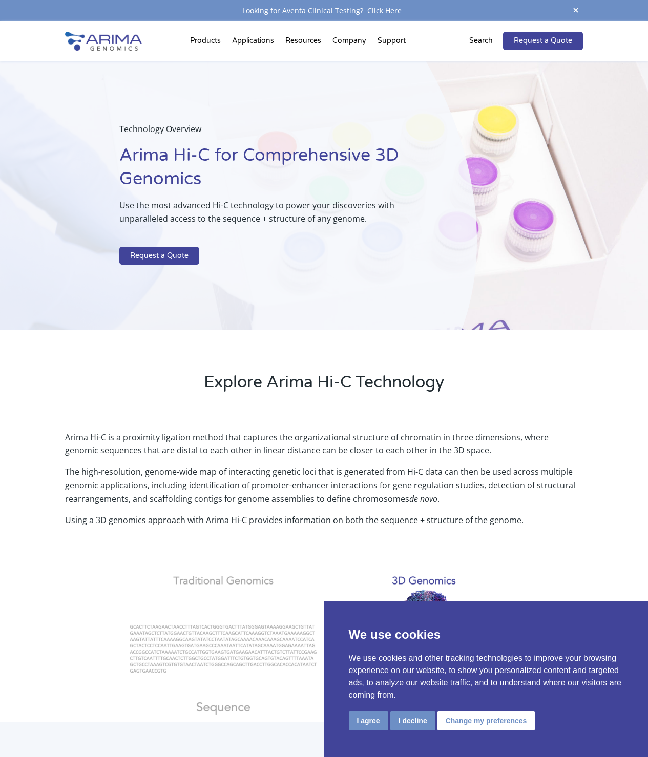  Describe the element at coordinates (103, 41) in the screenshot. I see `img: Arima-Genomics-logo` at that location.